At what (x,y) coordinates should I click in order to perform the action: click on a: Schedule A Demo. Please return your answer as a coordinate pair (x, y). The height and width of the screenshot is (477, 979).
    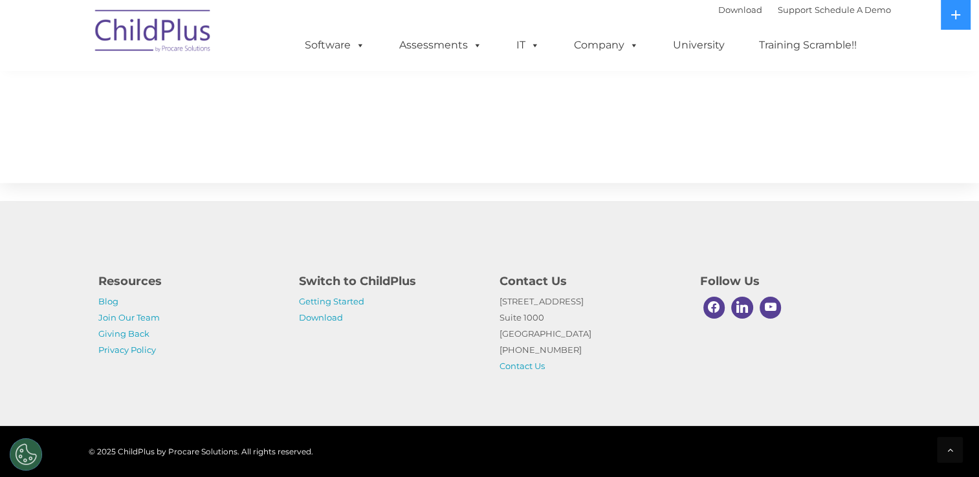
    Looking at the image, I should click on (853, 10).